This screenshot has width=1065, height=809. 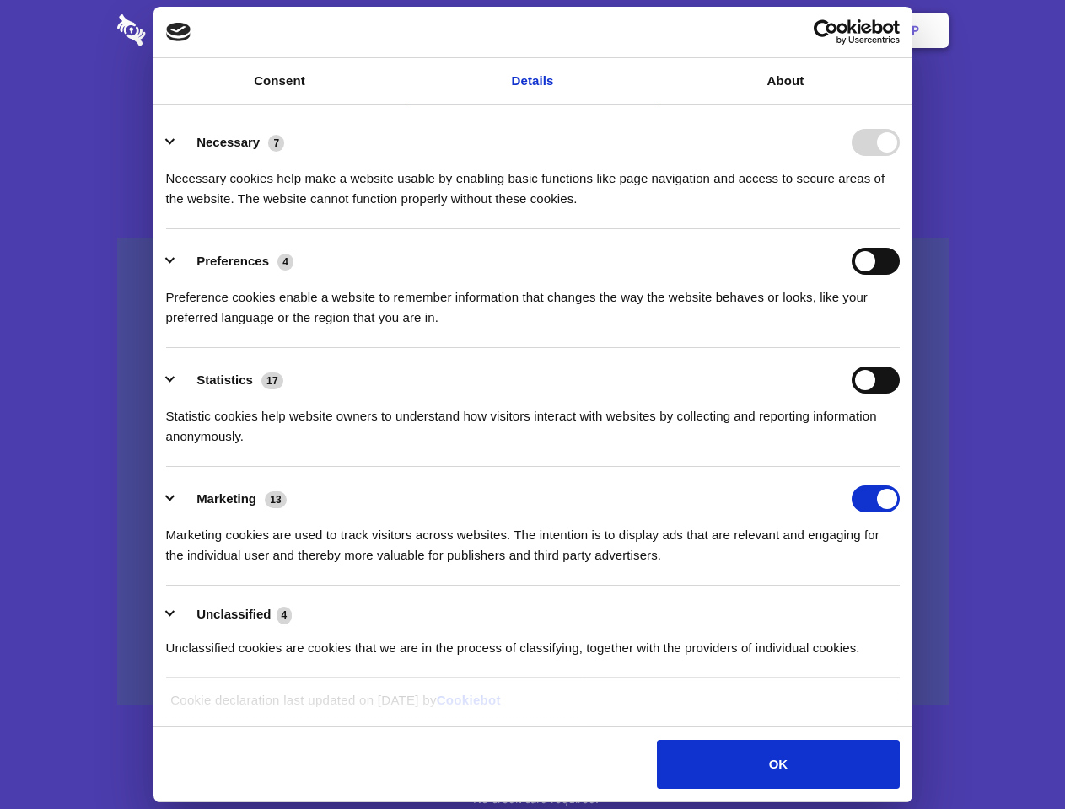 I want to click on div: Marketing cookies are used to track visitors across websites. The intention is to display ads tha..., so click(x=533, y=539).